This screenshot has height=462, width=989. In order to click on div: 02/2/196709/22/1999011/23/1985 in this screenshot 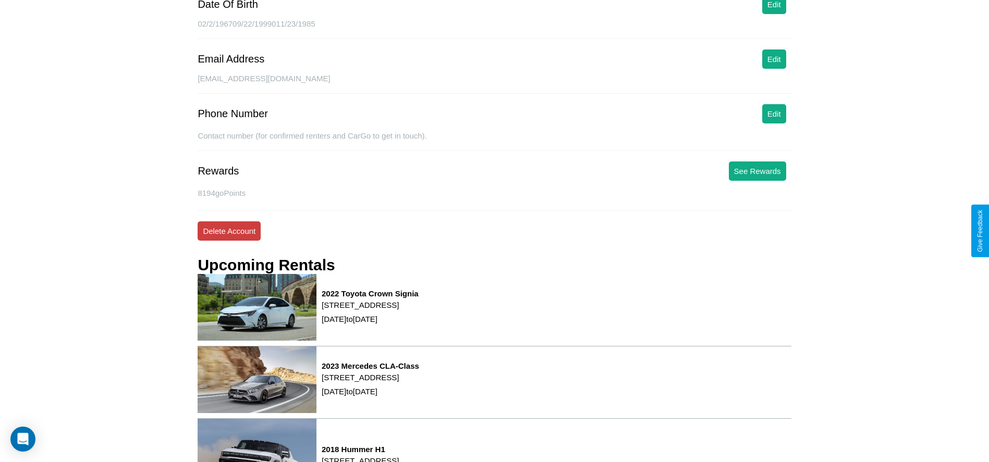, I will do `click(494, 29)`.